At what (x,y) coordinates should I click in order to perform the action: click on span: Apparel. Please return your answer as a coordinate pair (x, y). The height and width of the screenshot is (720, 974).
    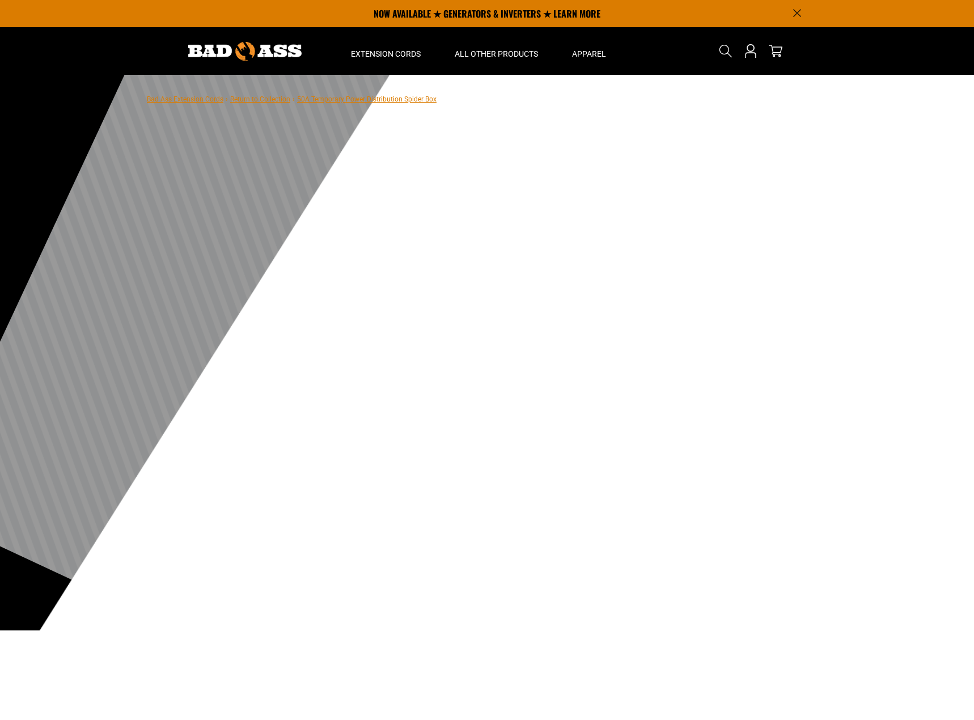
    Looking at the image, I should click on (589, 54).